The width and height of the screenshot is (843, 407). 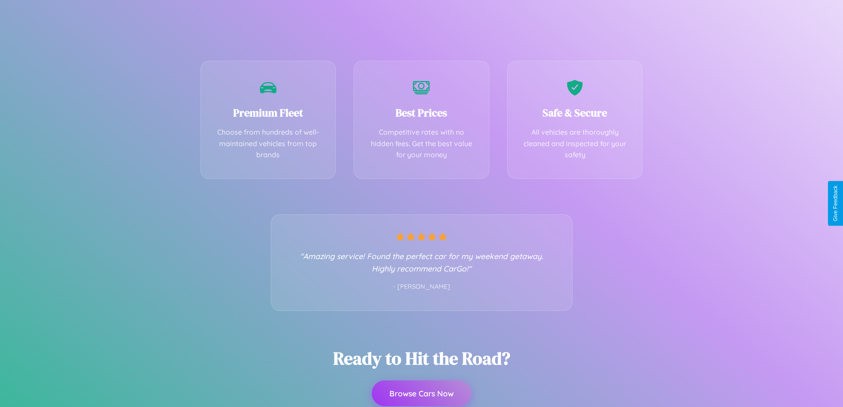 What do you see at coordinates (421, 393) in the screenshot?
I see `button: Browse Cars Now` at bounding box center [421, 393].